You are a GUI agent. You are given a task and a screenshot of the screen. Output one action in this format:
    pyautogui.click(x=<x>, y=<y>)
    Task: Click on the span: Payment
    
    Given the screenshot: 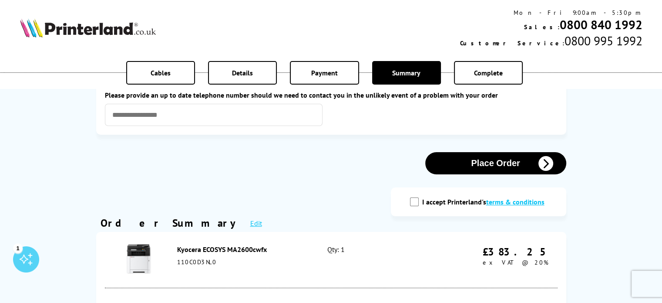 What is the action you would take?
    pyautogui.click(x=324, y=73)
    